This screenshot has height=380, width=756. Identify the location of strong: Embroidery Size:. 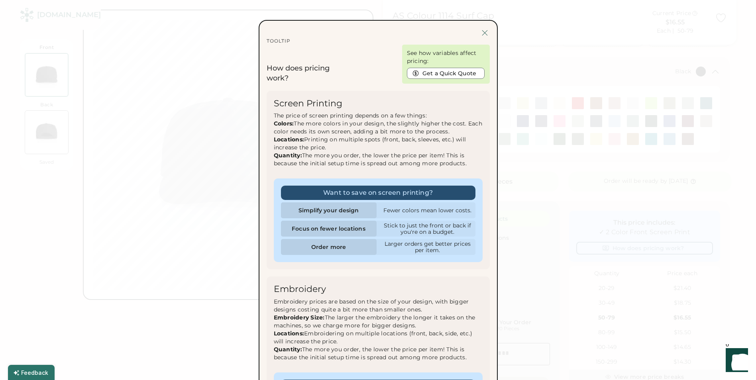
(299, 318).